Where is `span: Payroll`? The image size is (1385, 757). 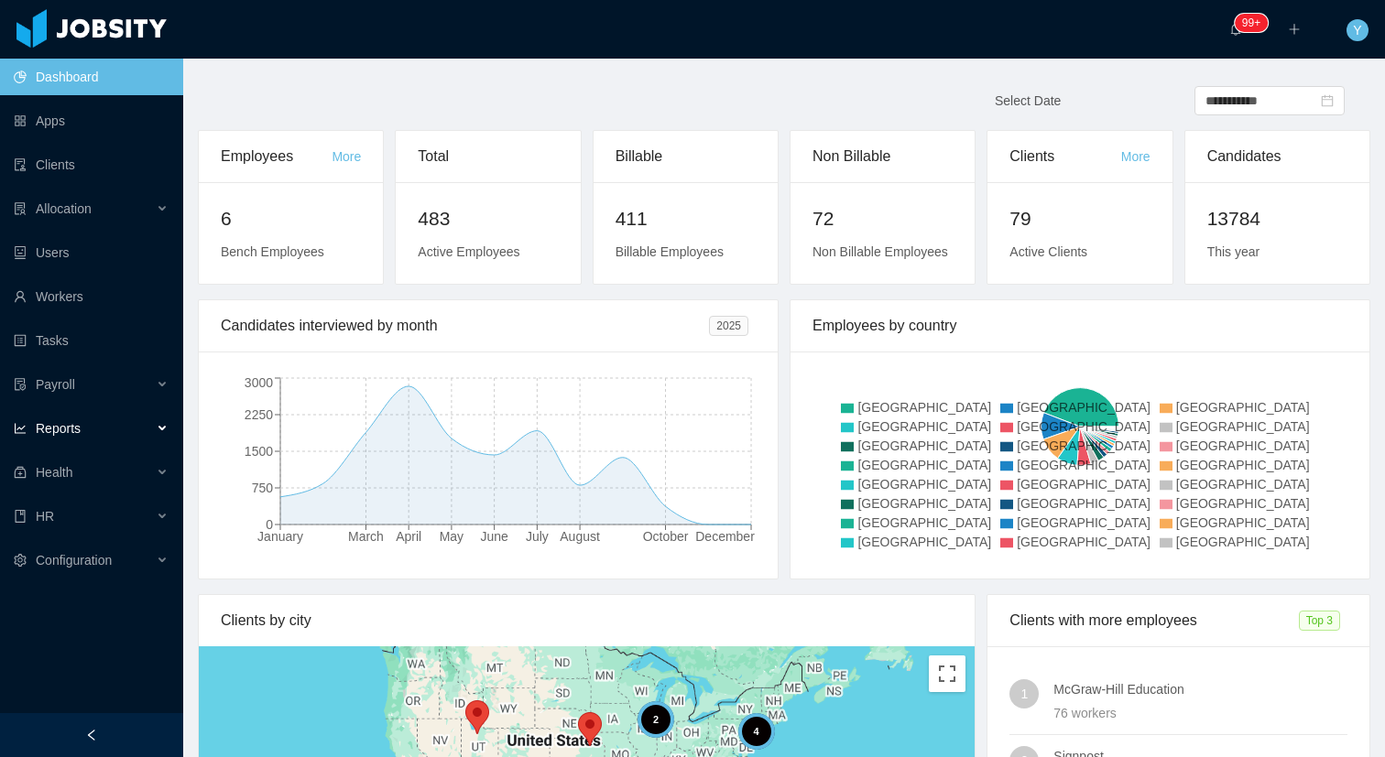 span: Payroll is located at coordinates (55, 385).